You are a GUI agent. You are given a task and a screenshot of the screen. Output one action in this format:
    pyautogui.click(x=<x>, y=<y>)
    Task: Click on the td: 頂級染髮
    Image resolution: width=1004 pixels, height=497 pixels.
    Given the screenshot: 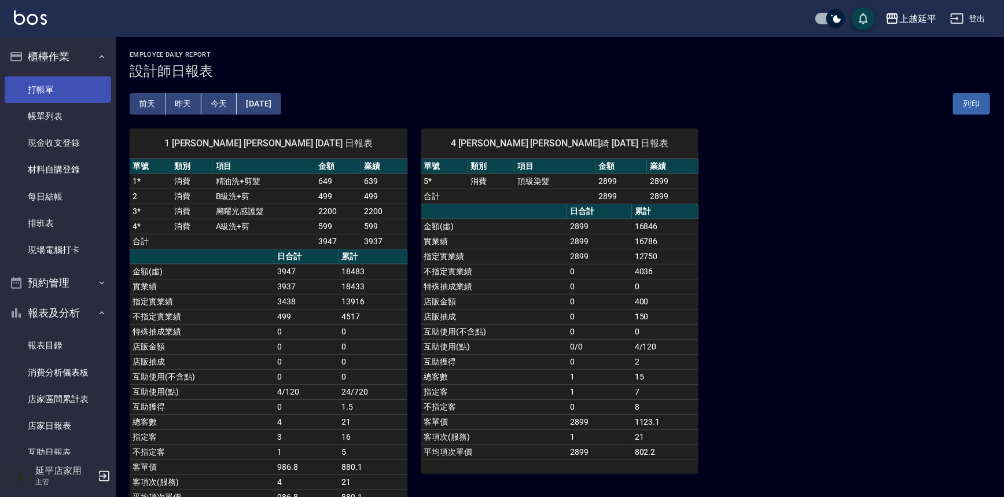 What is the action you would take?
    pyautogui.click(x=555, y=181)
    